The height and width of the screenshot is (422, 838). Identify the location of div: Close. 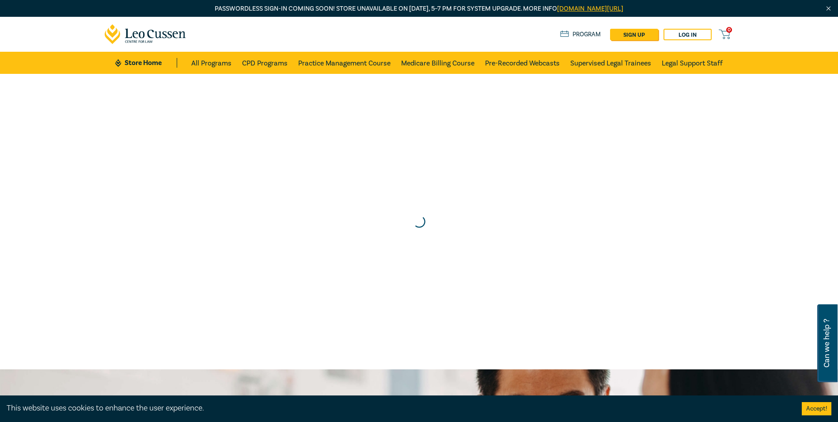
(829, 8).